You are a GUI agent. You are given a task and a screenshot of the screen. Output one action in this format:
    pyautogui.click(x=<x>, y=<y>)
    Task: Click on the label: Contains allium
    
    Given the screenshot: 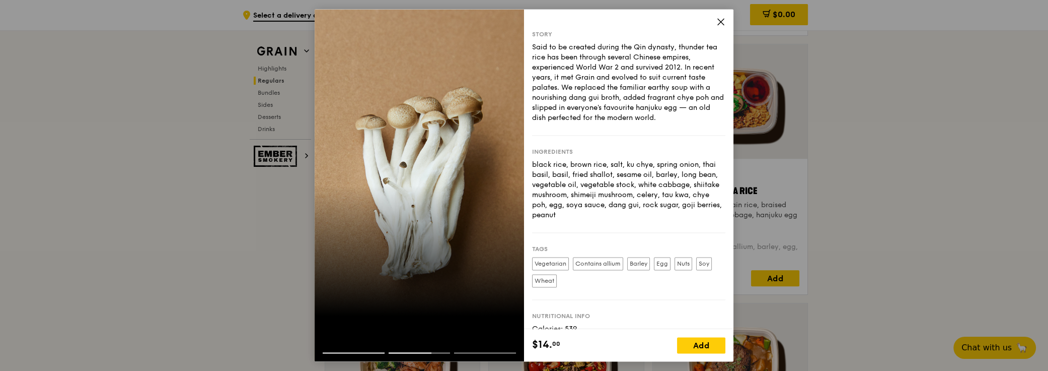 What is the action you would take?
    pyautogui.click(x=598, y=263)
    